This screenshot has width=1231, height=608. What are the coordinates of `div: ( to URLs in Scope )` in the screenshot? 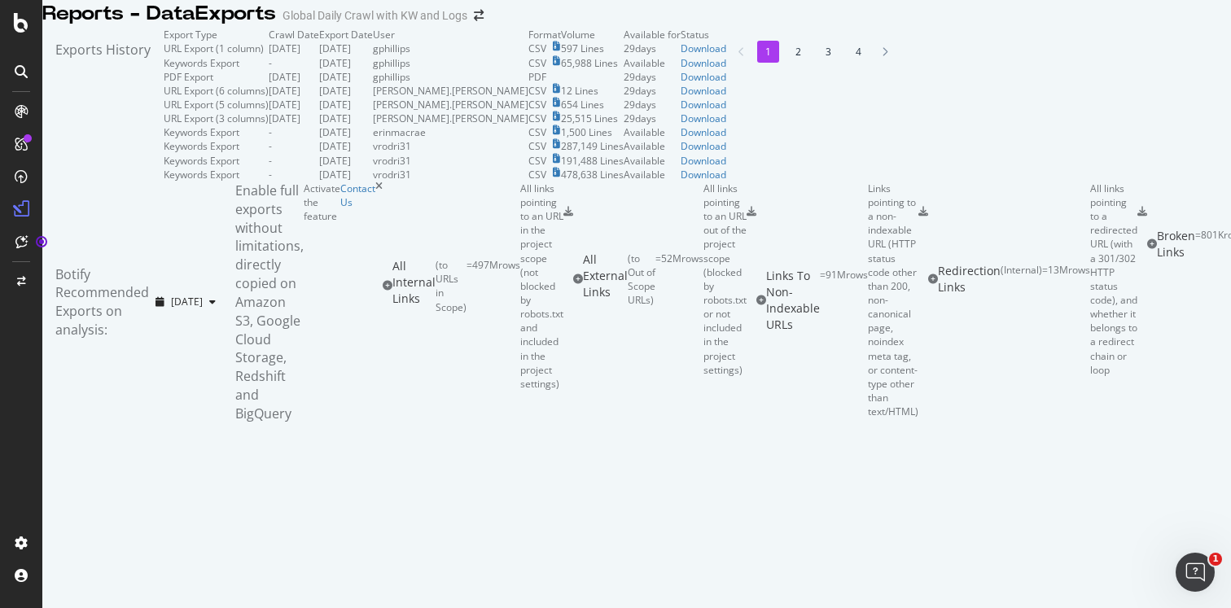 It's located at (451, 286).